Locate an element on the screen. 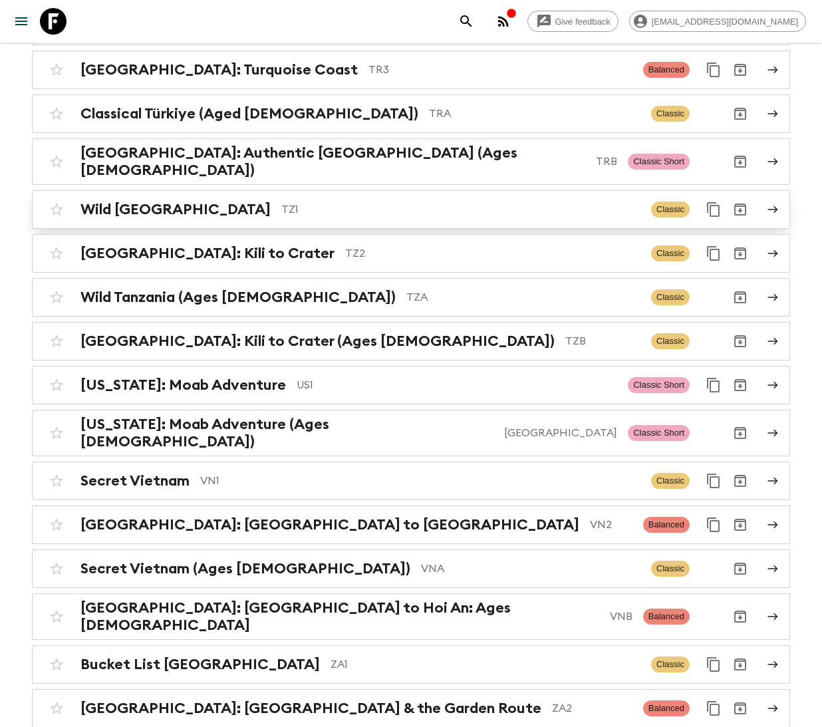 This screenshot has width=822, height=727. p: TZ1 is located at coordinates (461, 210).